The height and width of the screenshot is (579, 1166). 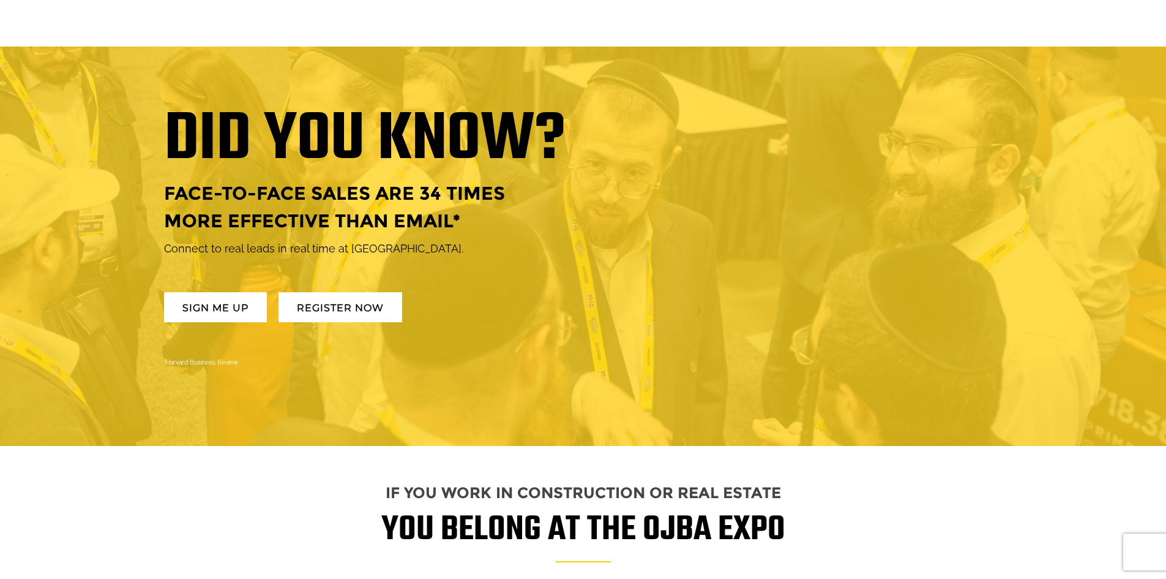 I want to click on a: SIGN ME UP, so click(x=216, y=307).